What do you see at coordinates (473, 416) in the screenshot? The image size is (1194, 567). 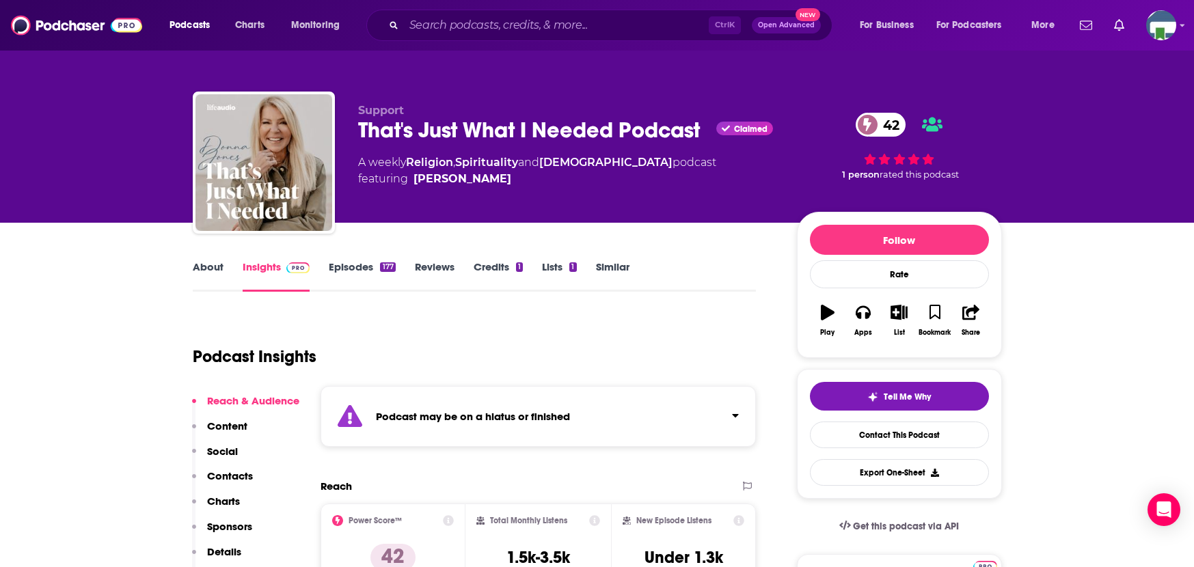 I see `strong: Podcast may be on a hiatus or finished` at bounding box center [473, 416].